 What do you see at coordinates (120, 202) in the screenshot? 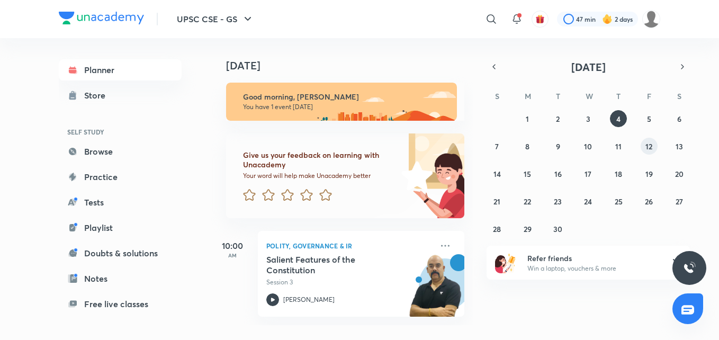
I see `a: Tests` at bounding box center [120, 202].